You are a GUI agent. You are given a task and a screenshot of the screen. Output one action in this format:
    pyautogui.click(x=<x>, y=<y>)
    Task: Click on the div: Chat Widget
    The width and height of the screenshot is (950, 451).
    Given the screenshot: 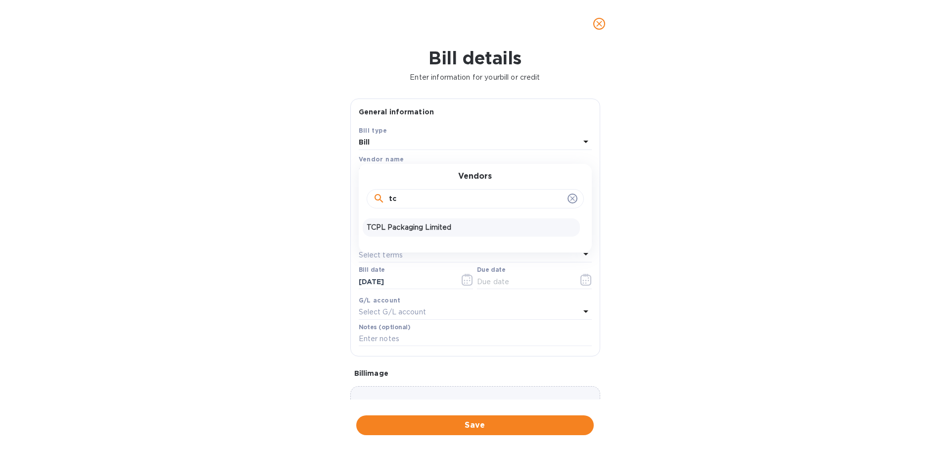 What is the action you would take?
    pyautogui.click(x=839, y=252)
    